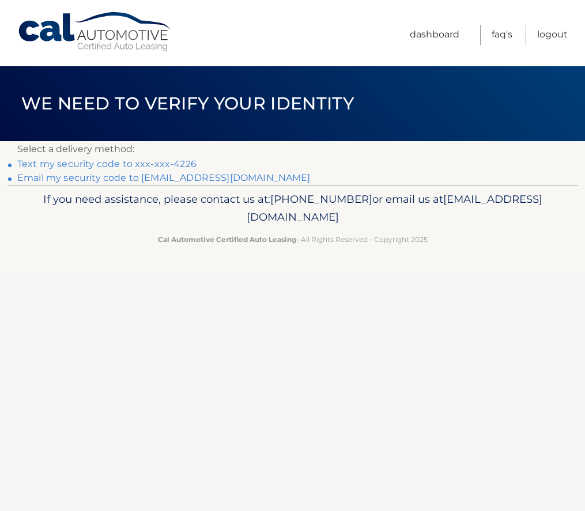 Image resolution: width=585 pixels, height=511 pixels. Describe the element at coordinates (552, 35) in the screenshot. I see `a: Logout` at that location.